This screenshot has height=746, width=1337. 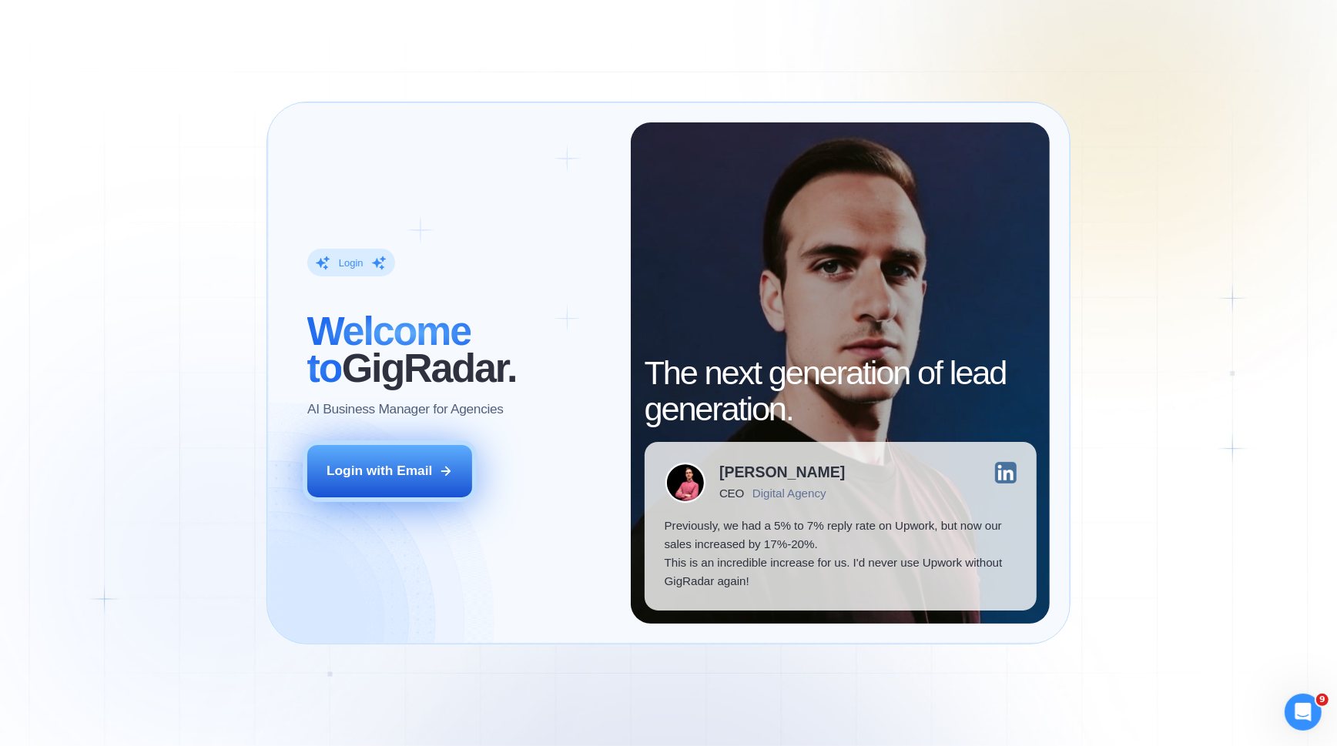 What do you see at coordinates (840, 391) in the screenshot?
I see `h2: The next generation of lead generation.` at bounding box center [840, 391].